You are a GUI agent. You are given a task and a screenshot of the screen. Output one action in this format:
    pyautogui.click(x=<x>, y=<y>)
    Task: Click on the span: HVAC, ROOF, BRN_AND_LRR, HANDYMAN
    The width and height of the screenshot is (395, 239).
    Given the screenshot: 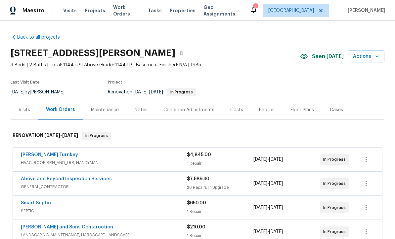 What is the action you would take?
    pyautogui.click(x=104, y=163)
    